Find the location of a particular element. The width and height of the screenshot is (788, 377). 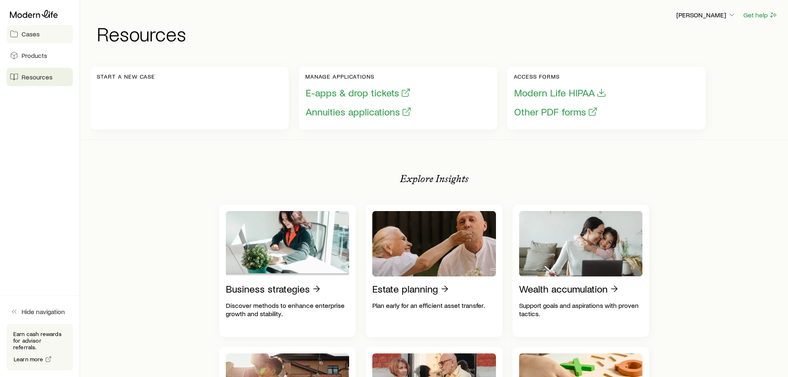

span: Resources is located at coordinates (37, 77).